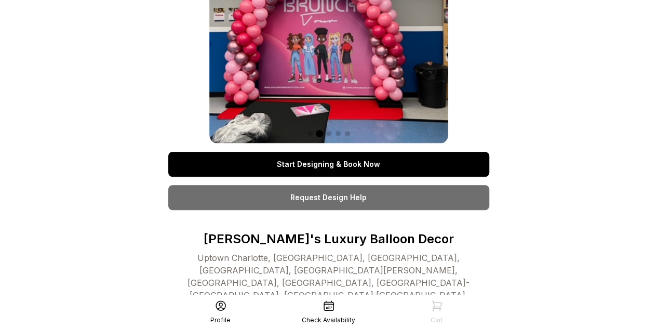 The image size is (657, 328). I want to click on a: Request Design Help, so click(329, 197).